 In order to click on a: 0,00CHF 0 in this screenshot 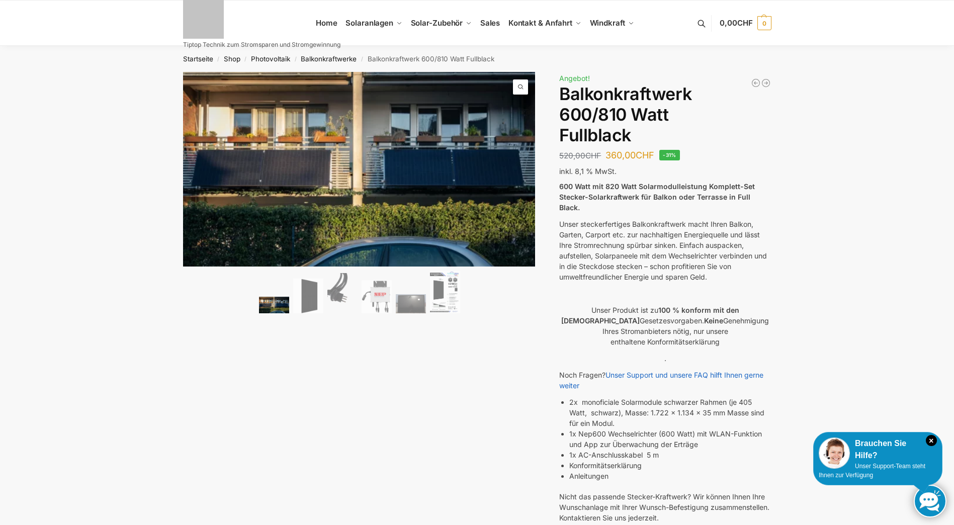, I will do `click(745, 23)`.